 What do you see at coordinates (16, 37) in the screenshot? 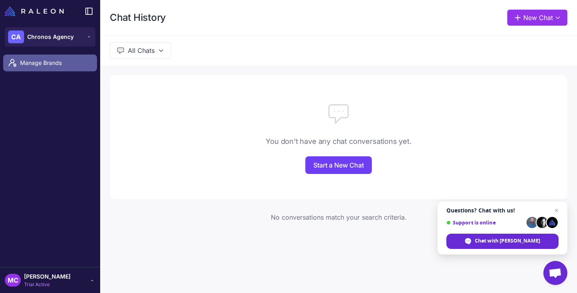
I see `div: CA` at bounding box center [16, 37].